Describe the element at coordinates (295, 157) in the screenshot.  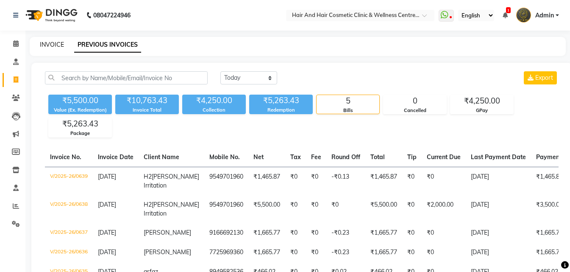
I see `span: Tax` at that location.